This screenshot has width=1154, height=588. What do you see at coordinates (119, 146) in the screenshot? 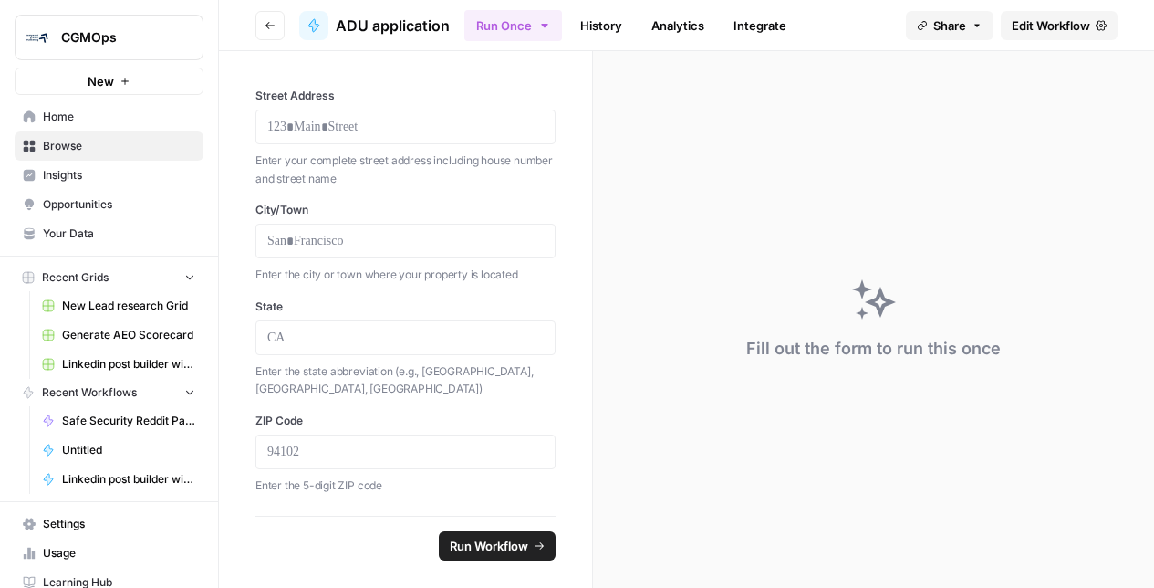
I see `span: Browse` at bounding box center [119, 146].